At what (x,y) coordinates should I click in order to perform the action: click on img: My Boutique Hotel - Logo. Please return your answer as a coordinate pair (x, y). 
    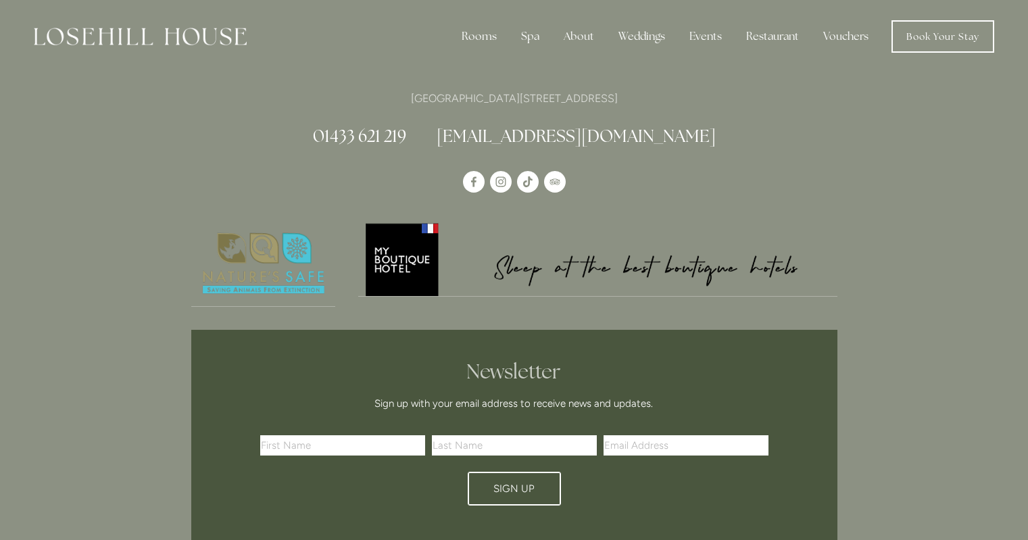
    Looking at the image, I should click on (598, 258).